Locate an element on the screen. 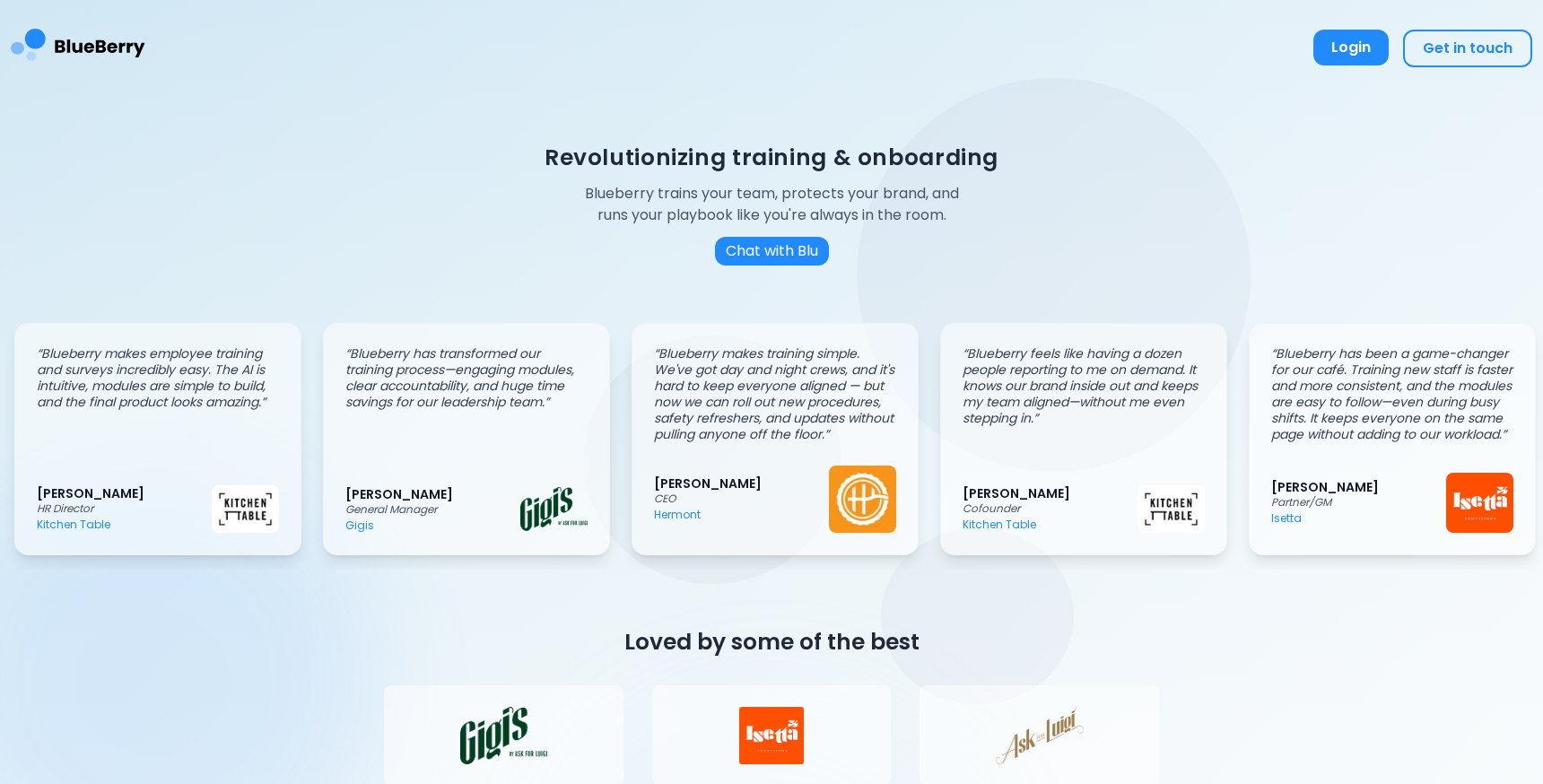 Image resolution: width=1543 pixels, height=784 pixels. img: BlueBerry Logo is located at coordinates (78, 48).